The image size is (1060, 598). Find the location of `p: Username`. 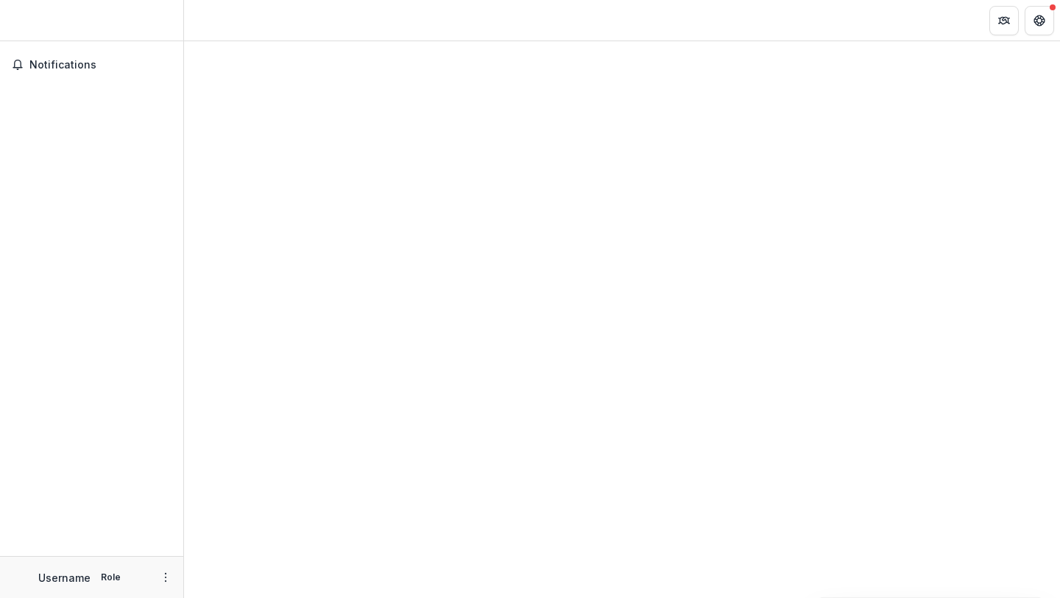

p: Username is located at coordinates (64, 577).